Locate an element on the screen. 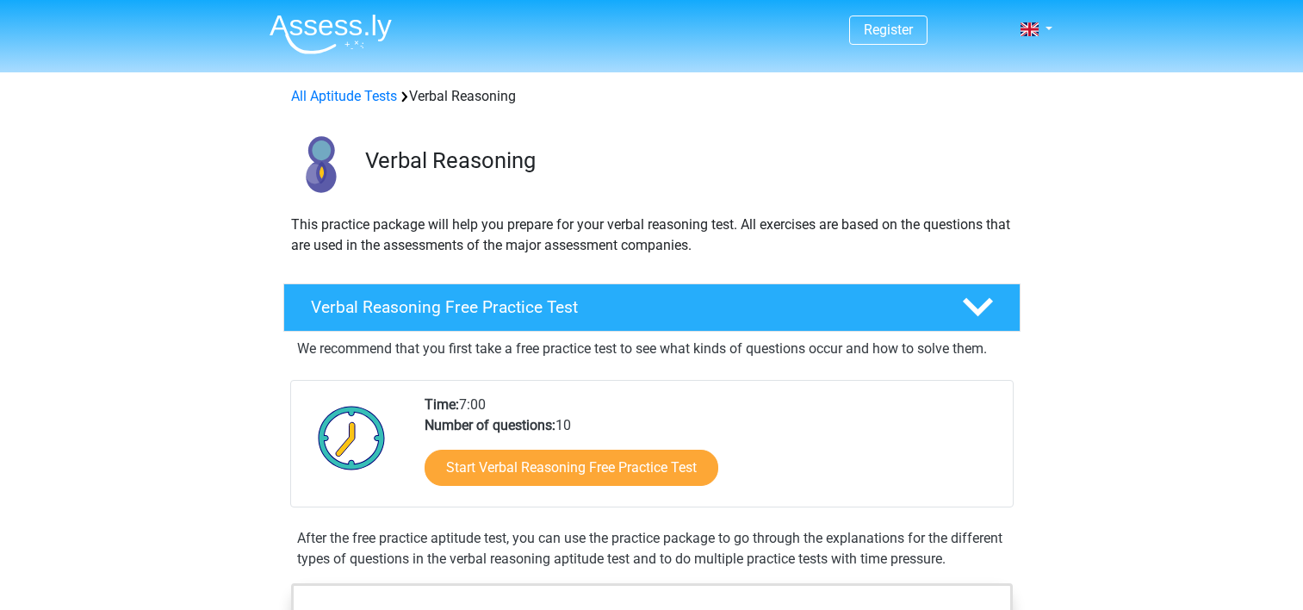 This screenshot has height=610, width=1303. a: Register is located at coordinates (888, 29).